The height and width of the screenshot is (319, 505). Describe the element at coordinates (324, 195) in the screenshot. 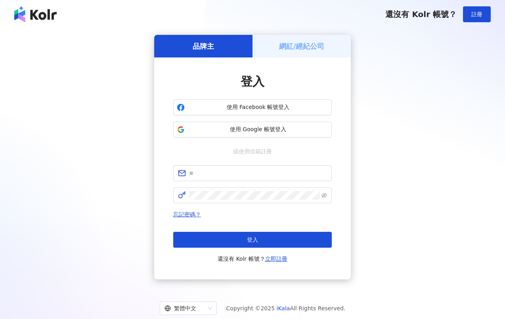

I see `span: eye-invisible` at that location.